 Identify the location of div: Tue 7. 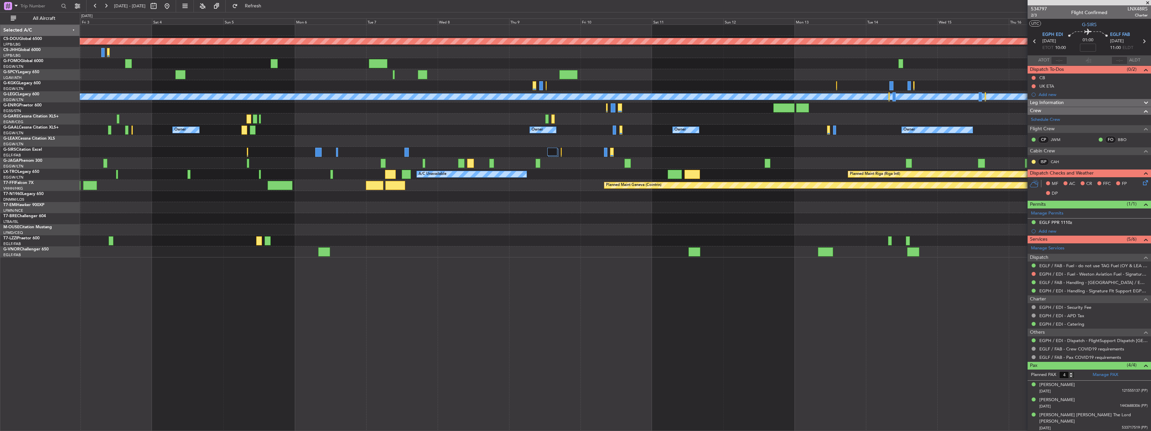
(402, 21).